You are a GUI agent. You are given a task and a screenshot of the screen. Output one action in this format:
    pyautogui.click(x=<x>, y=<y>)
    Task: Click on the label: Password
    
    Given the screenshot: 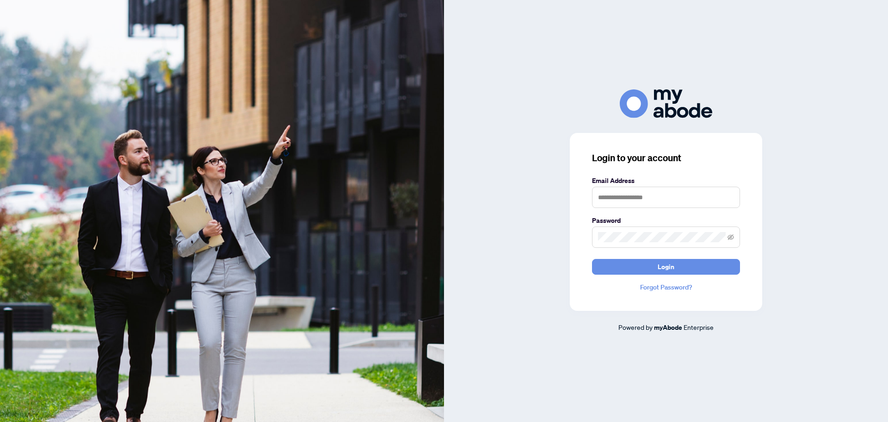 What is the action you would take?
    pyautogui.click(x=666, y=220)
    